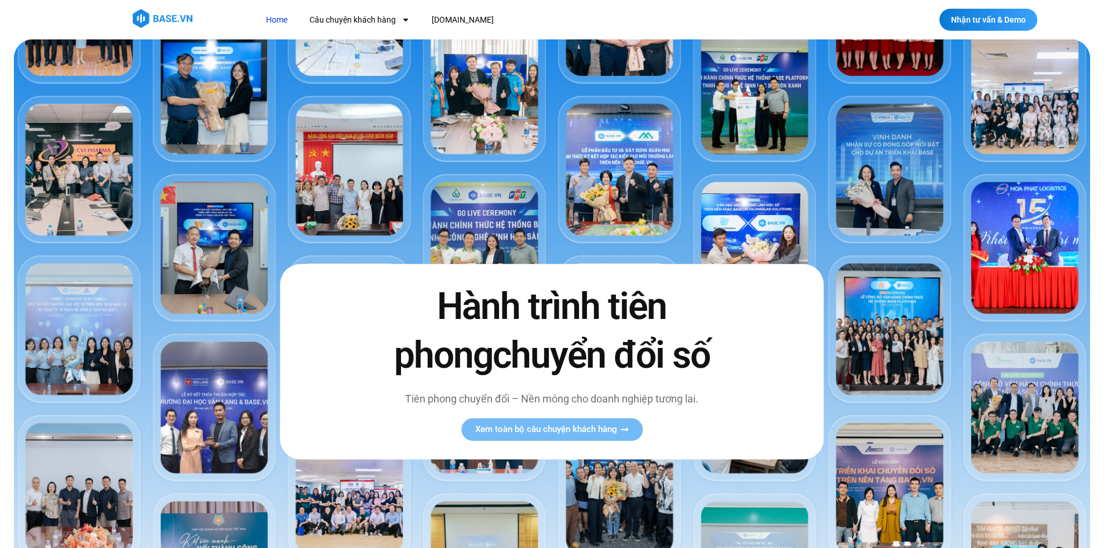  I want to click on h2: Hành trình tiên phong, so click(552, 331).